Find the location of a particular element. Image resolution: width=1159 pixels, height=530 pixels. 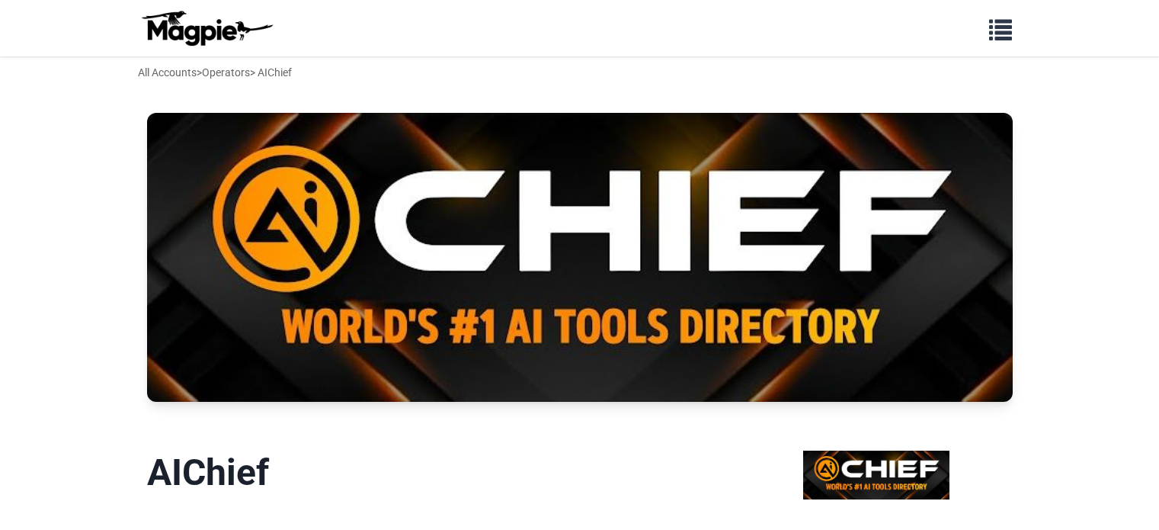

img: AIChief banner is located at coordinates (580, 257).